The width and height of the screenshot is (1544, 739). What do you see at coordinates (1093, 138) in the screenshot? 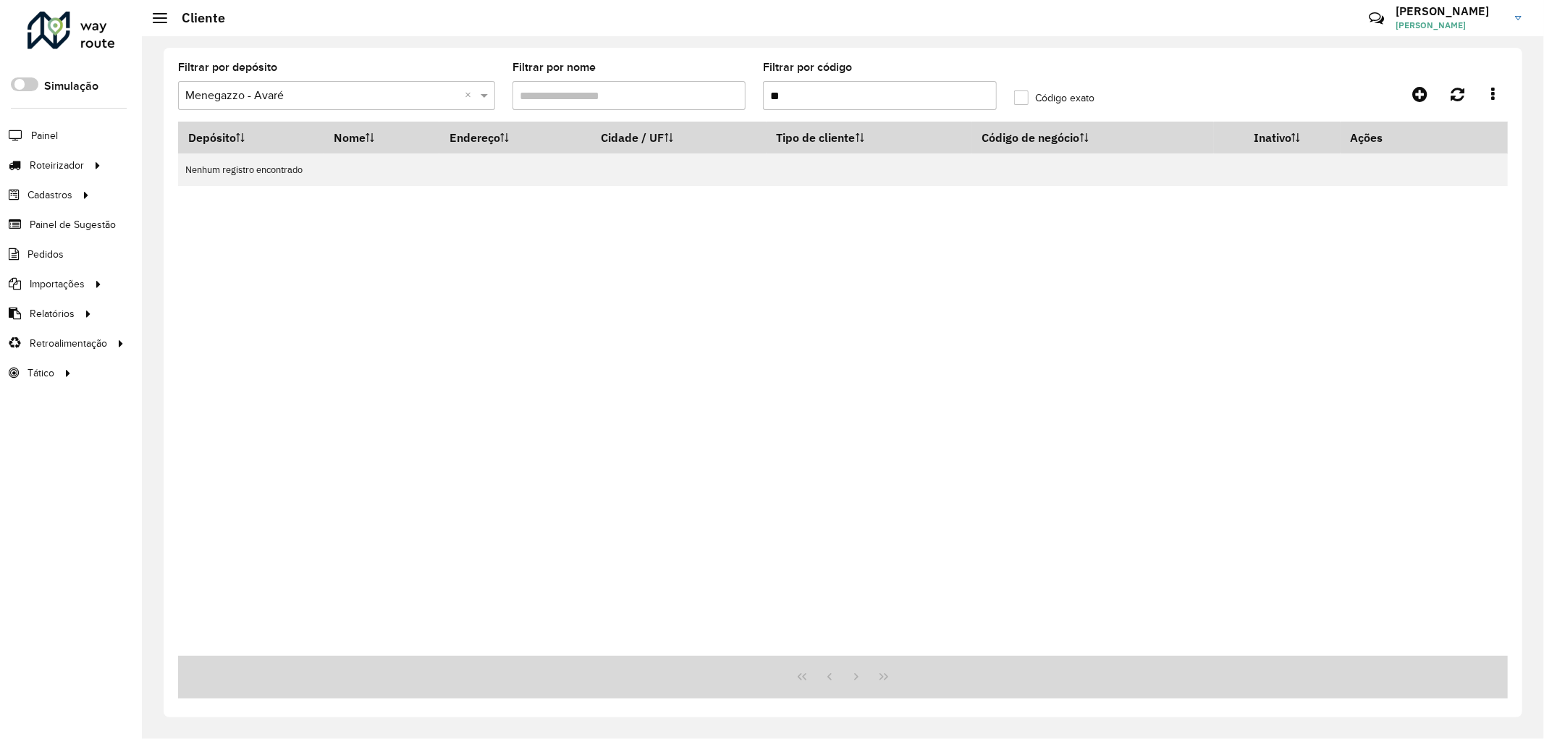
I see `th: Código de negócio` at bounding box center [1093, 138].